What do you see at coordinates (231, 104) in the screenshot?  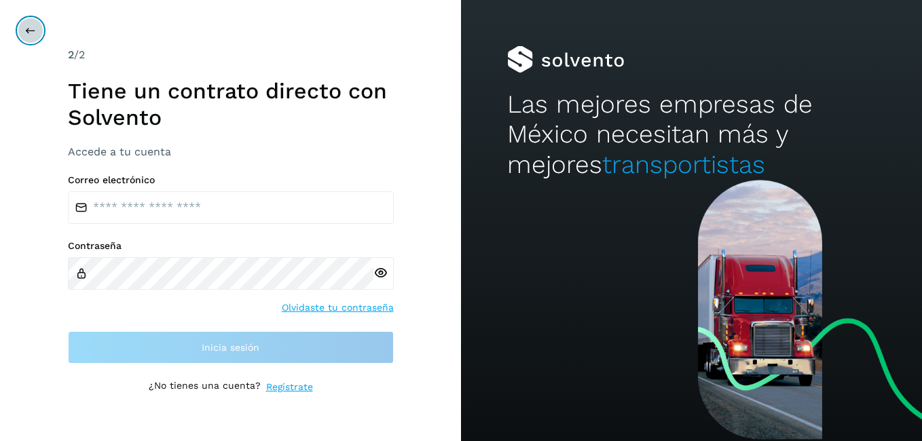 I see `h1: Tiene un contrato directo con Solvento` at bounding box center [231, 104].